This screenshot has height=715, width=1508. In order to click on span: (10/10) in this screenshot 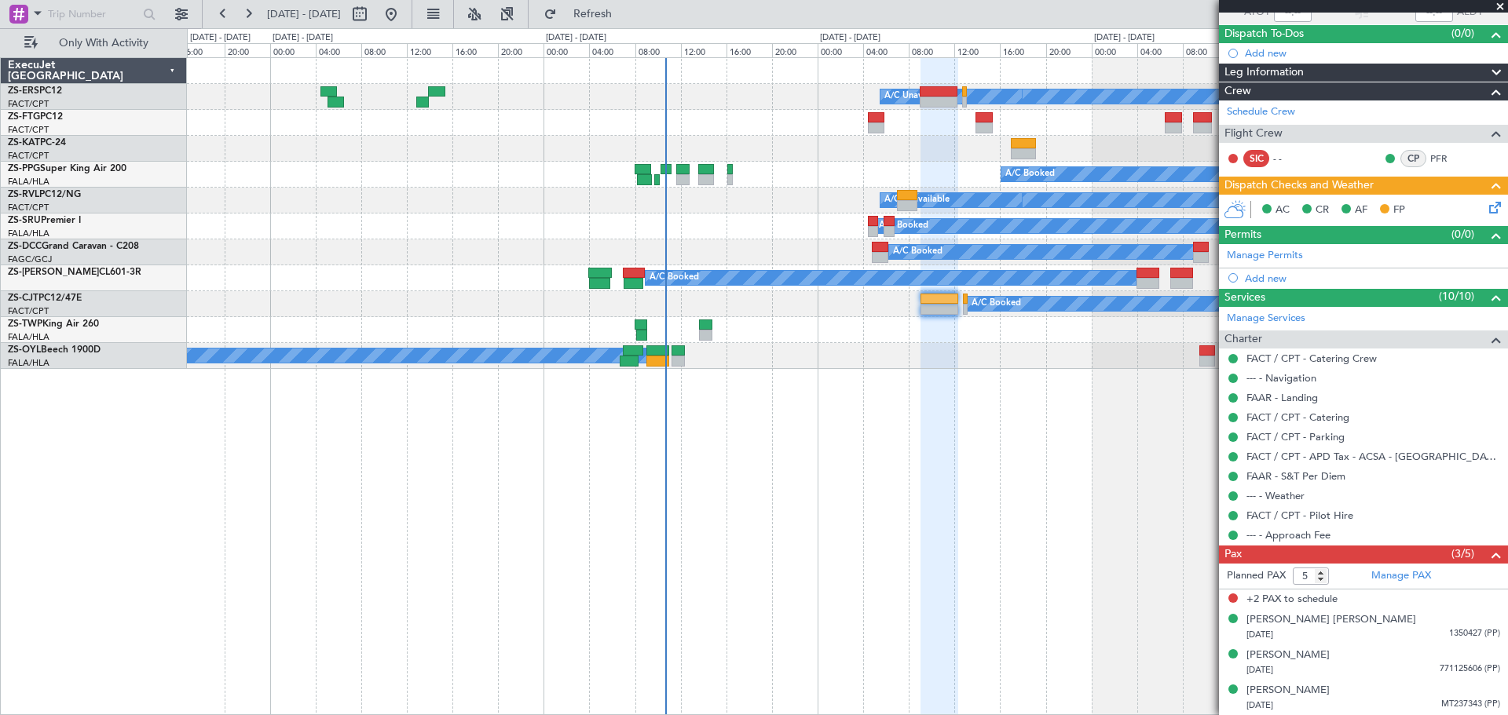, I will do `click(1456, 296)`.